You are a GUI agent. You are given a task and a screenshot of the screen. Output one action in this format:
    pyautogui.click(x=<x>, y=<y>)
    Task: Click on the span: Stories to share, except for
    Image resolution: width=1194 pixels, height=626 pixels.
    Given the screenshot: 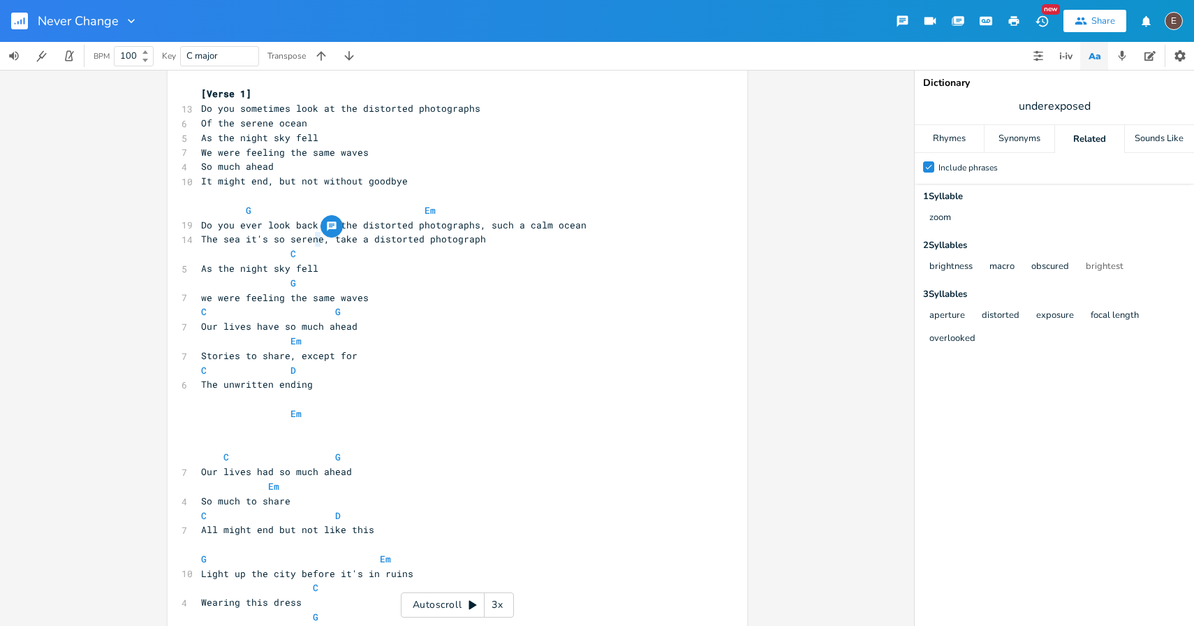 What is the action you would take?
    pyautogui.click(x=279, y=355)
    